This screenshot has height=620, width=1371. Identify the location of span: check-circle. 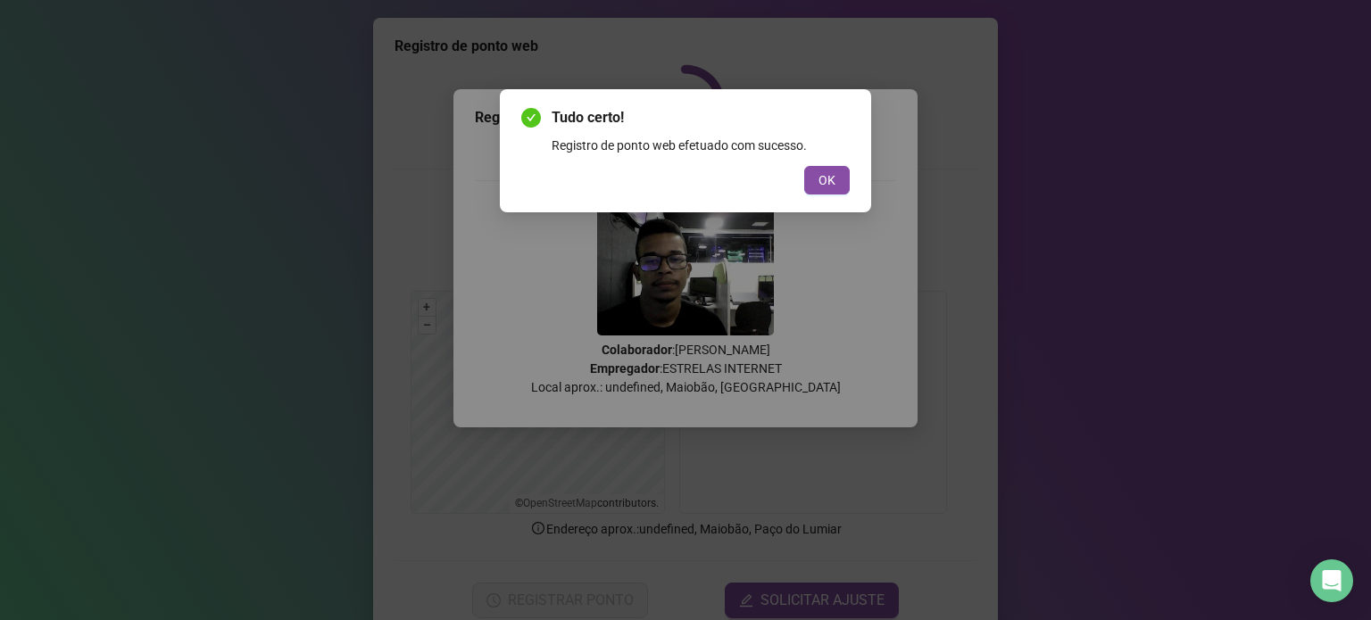
(531, 118).